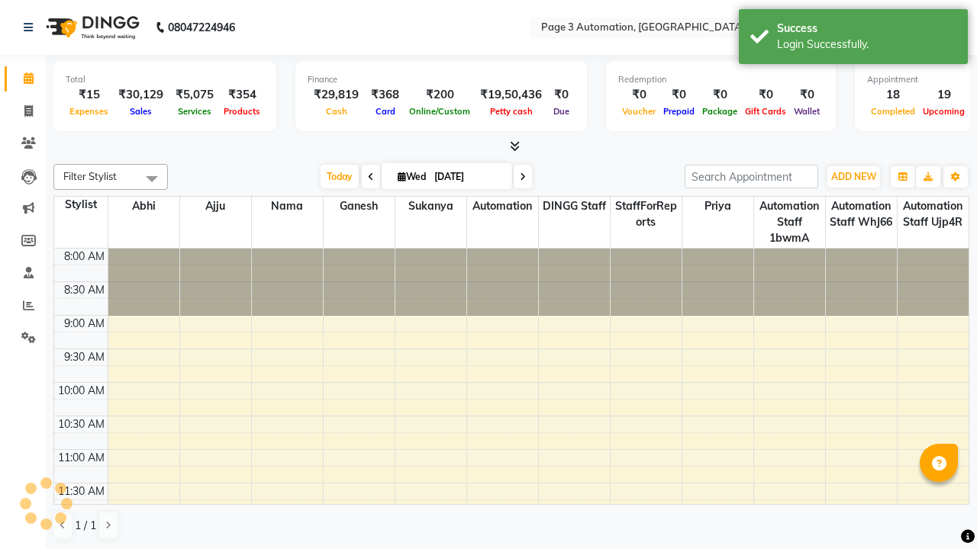 The width and height of the screenshot is (977, 549). I want to click on span: StaffForReports, so click(646, 214).